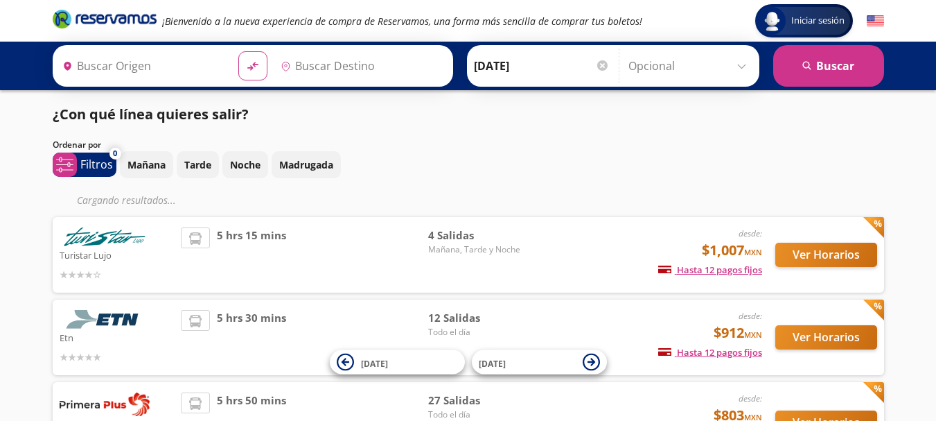  I want to click on p: Filtros, so click(96, 164).